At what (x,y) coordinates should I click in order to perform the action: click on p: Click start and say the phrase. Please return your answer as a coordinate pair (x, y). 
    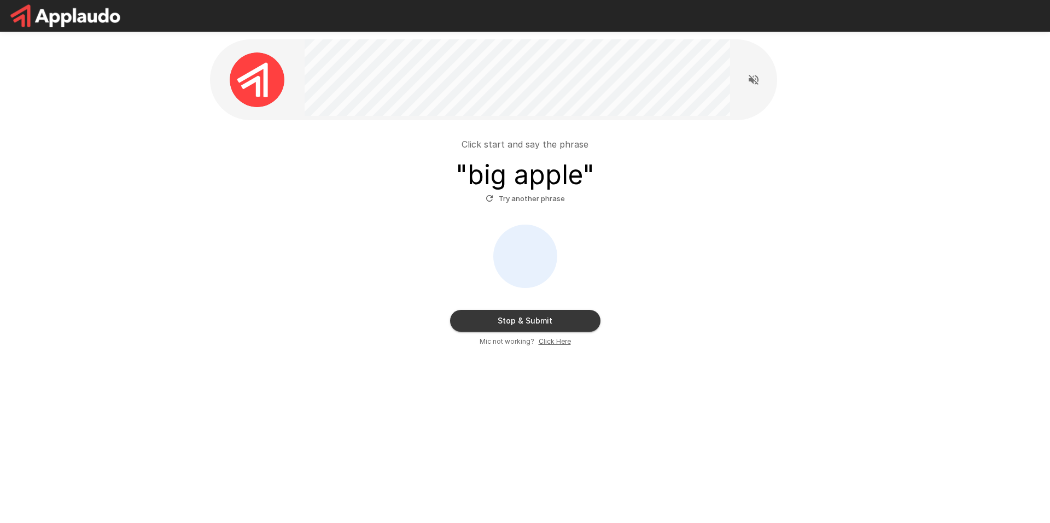
    Looking at the image, I should click on (525, 144).